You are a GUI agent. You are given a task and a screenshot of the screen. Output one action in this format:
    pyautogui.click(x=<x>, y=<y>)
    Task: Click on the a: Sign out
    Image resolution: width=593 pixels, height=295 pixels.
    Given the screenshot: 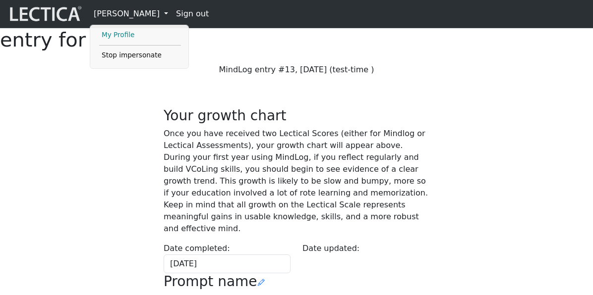 What is the action you would take?
    pyautogui.click(x=192, y=14)
    